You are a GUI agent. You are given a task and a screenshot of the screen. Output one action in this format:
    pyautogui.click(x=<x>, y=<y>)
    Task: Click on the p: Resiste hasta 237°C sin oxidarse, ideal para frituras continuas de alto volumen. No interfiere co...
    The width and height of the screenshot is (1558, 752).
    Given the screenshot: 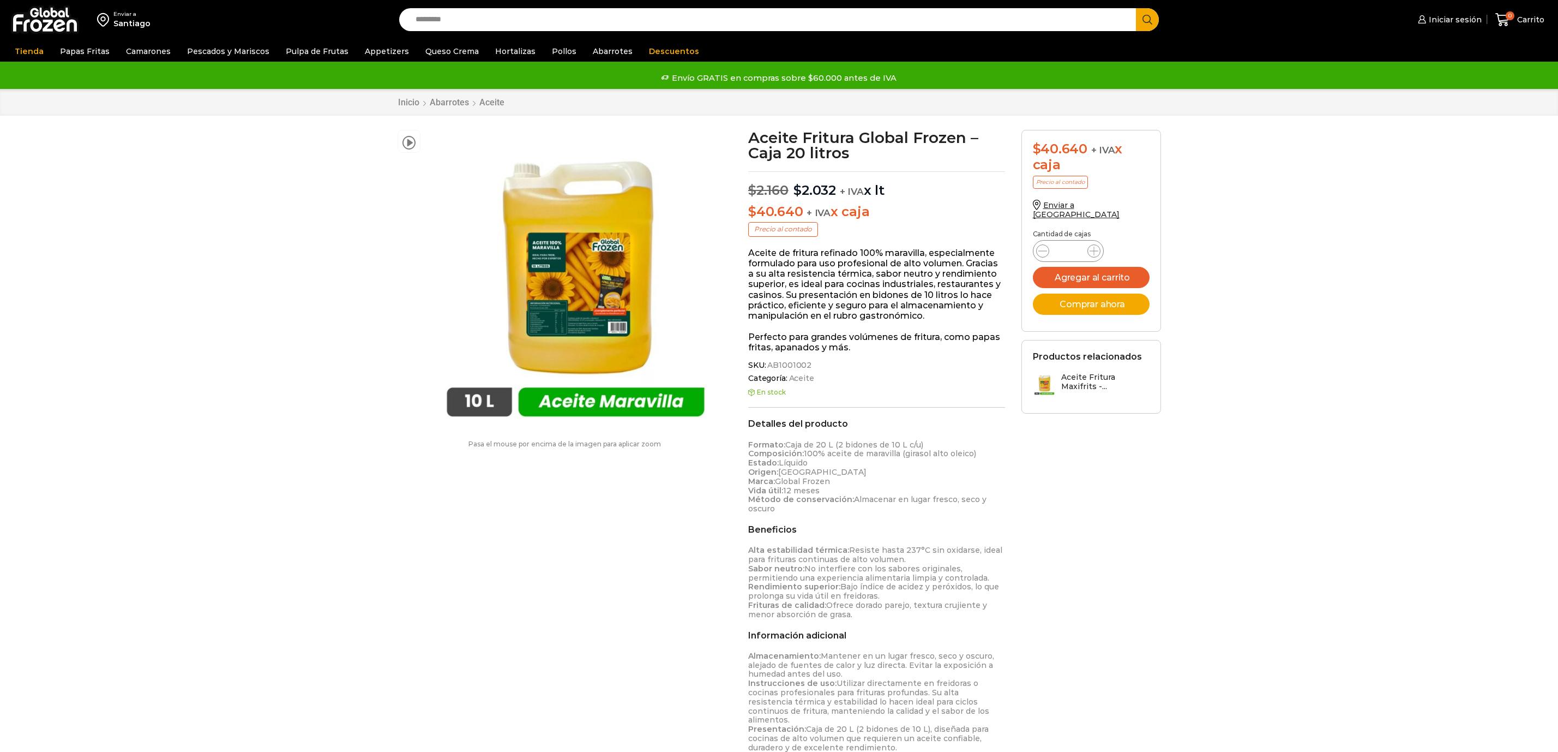 What is the action you would take?
    pyautogui.click(x=876, y=582)
    